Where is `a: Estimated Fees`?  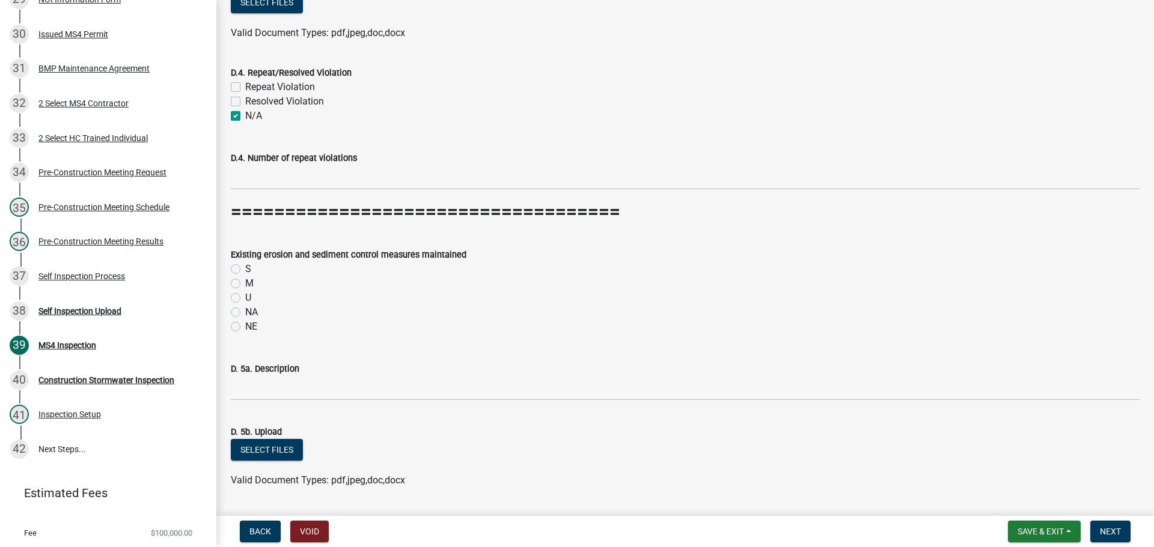 a: Estimated Fees is located at coordinates (103, 493).